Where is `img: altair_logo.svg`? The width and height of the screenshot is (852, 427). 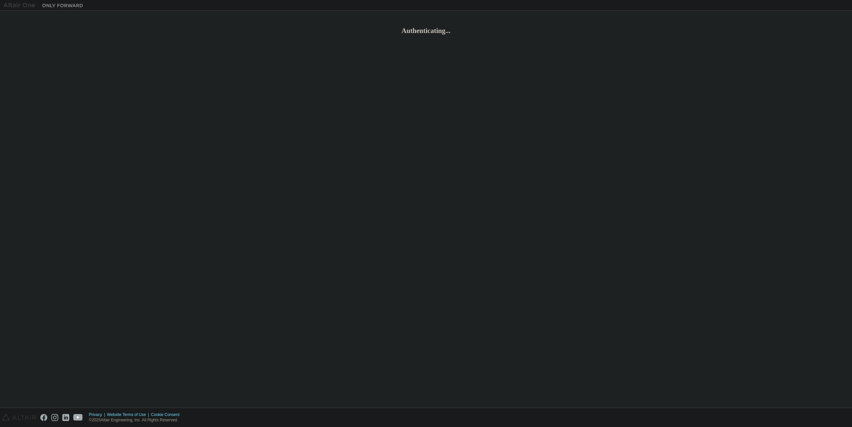
img: altair_logo.svg is located at coordinates (19, 417).